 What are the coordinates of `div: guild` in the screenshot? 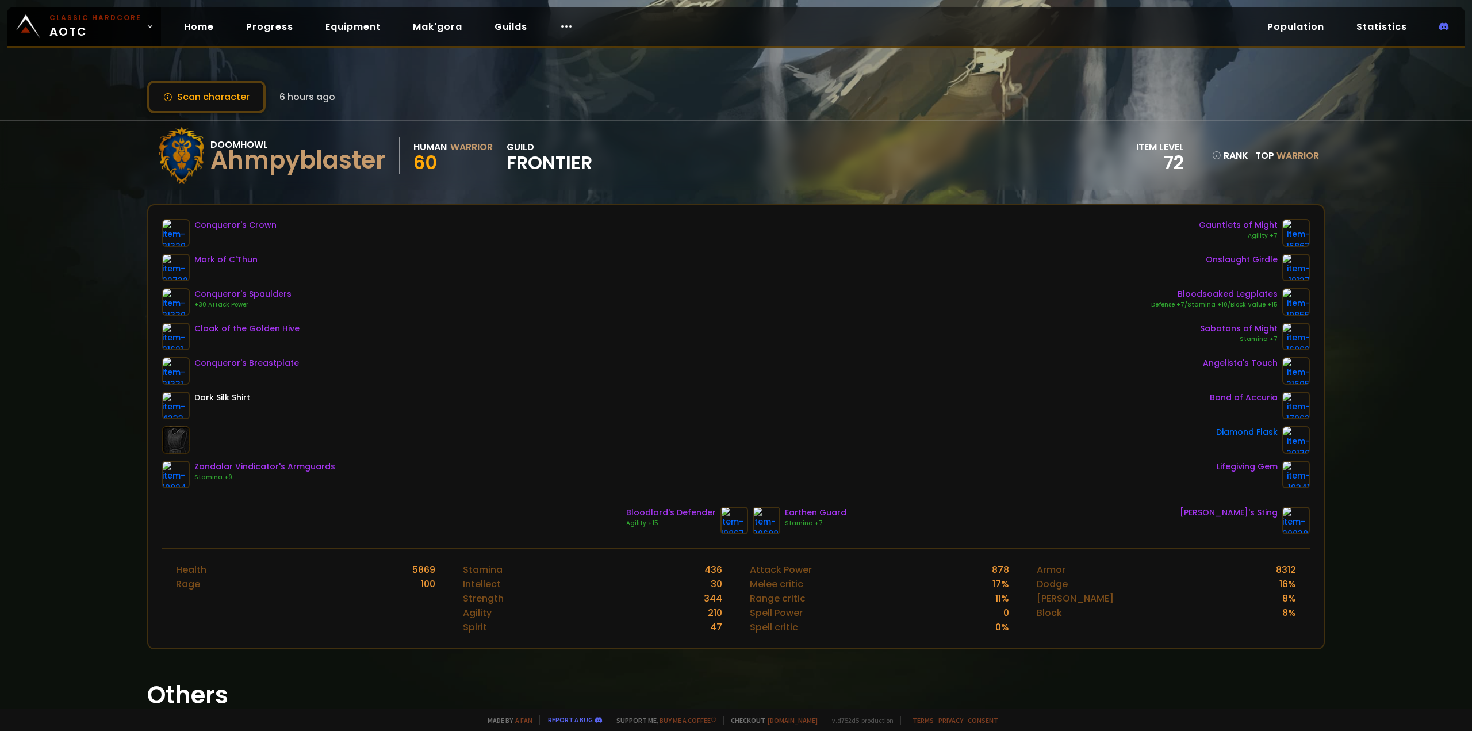 It's located at (549, 155).